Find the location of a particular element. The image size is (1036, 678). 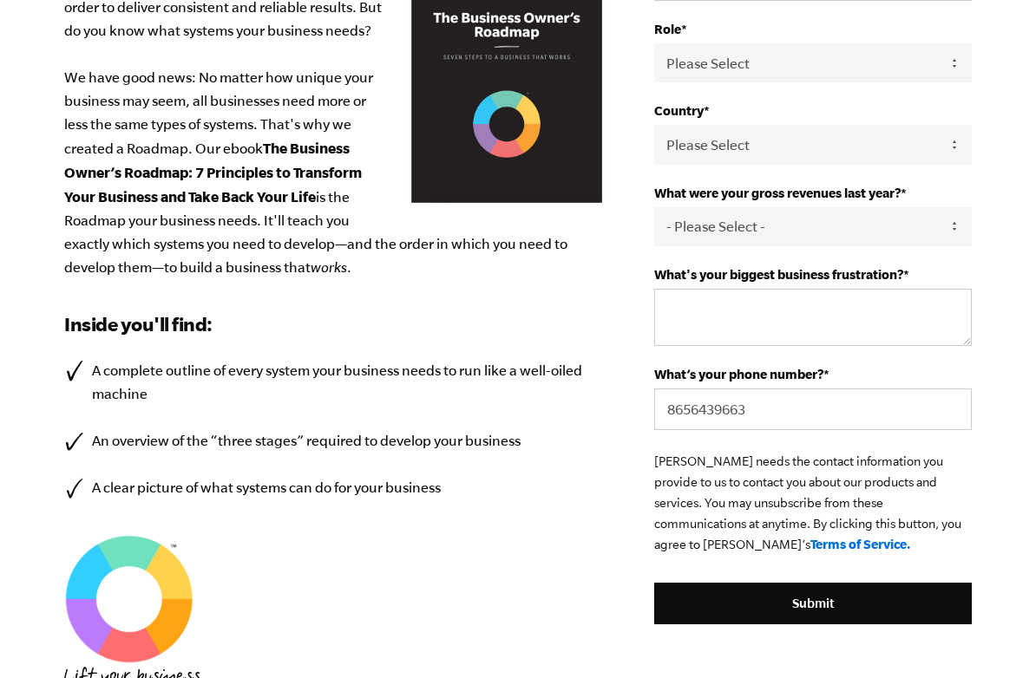

span: What’s your phone number? is located at coordinates (738, 374).